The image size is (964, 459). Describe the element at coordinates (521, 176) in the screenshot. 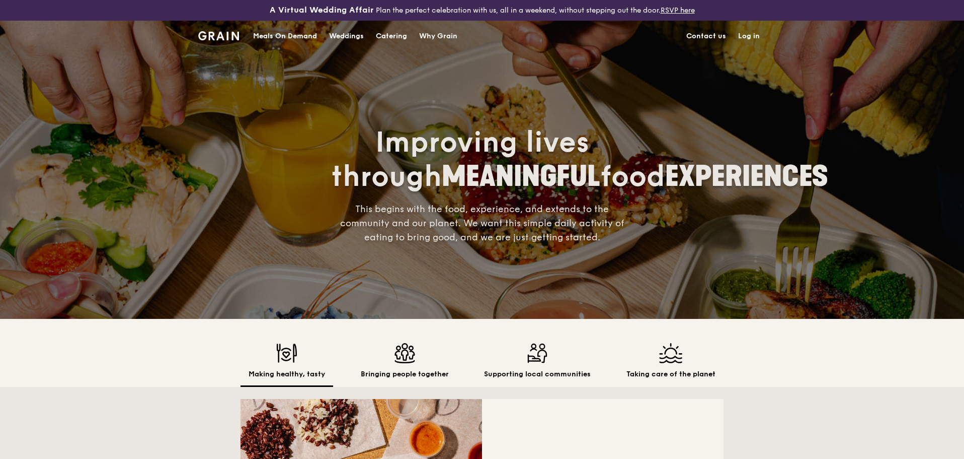

I see `span: MEANINGFUL` at that location.